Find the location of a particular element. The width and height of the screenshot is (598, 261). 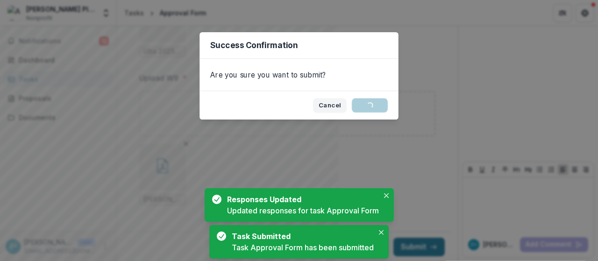

div: Task Submitted is located at coordinates (301, 236).